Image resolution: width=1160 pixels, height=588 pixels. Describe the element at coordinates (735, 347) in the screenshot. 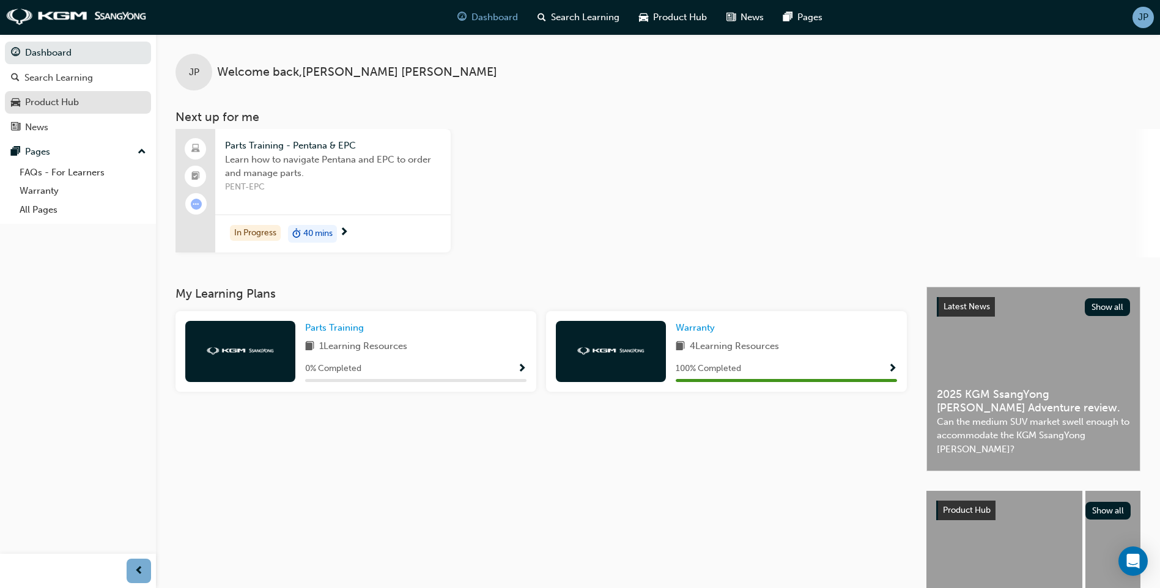

I see `span: 4 Learning Resources` at that location.